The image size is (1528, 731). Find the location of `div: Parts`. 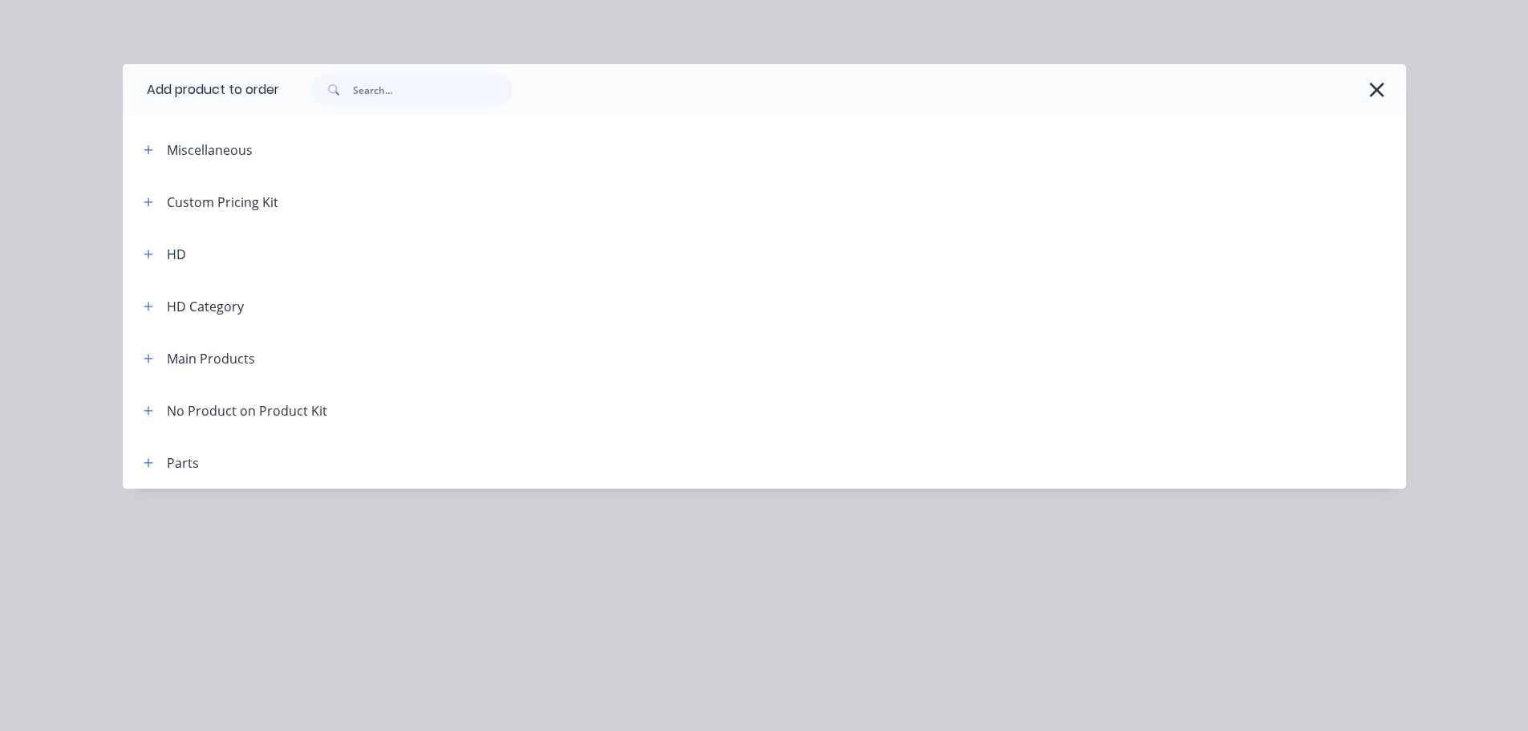

div: Parts is located at coordinates (183, 463).